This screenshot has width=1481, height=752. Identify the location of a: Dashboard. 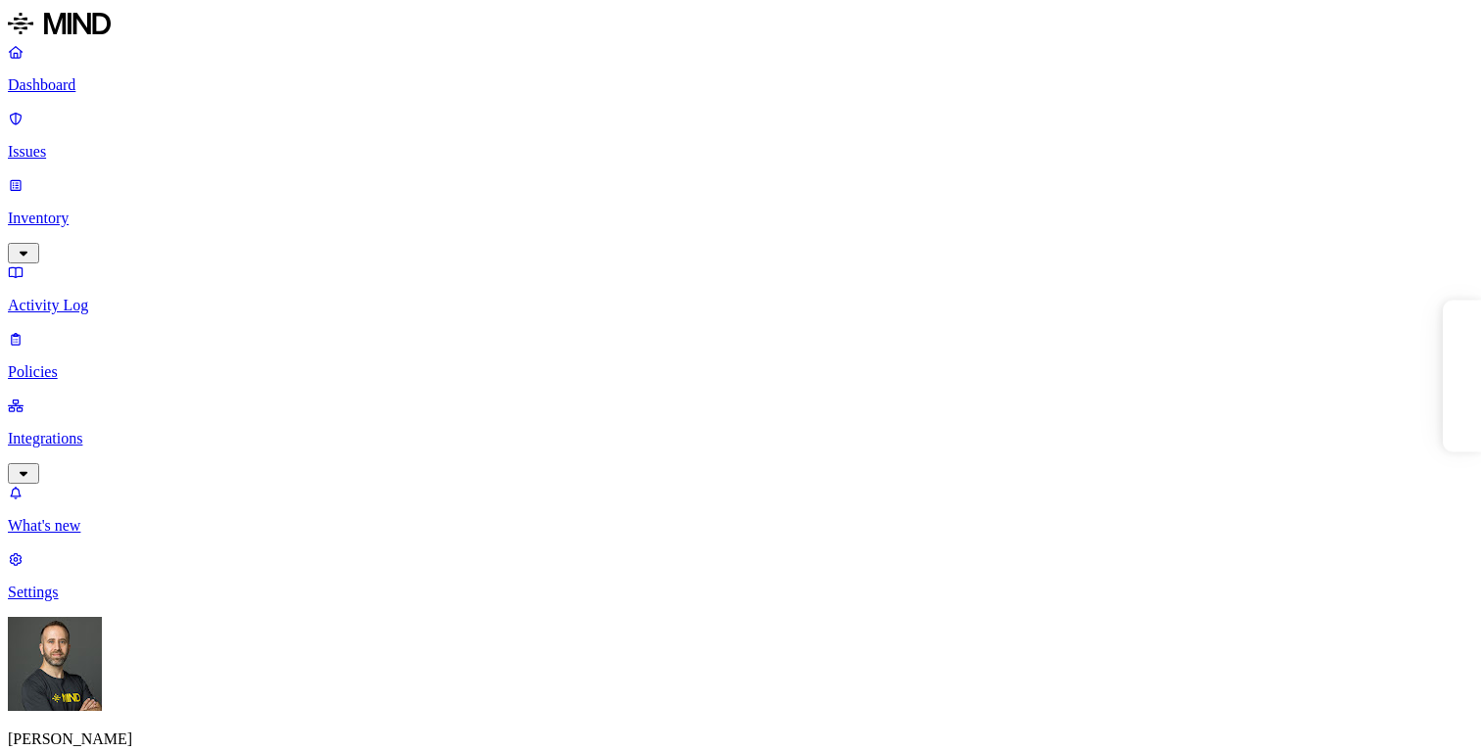
(740, 69).